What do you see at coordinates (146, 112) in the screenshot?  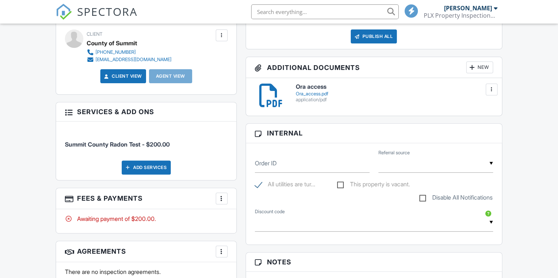 I see `h3: Services & Add ons` at bounding box center [146, 112].